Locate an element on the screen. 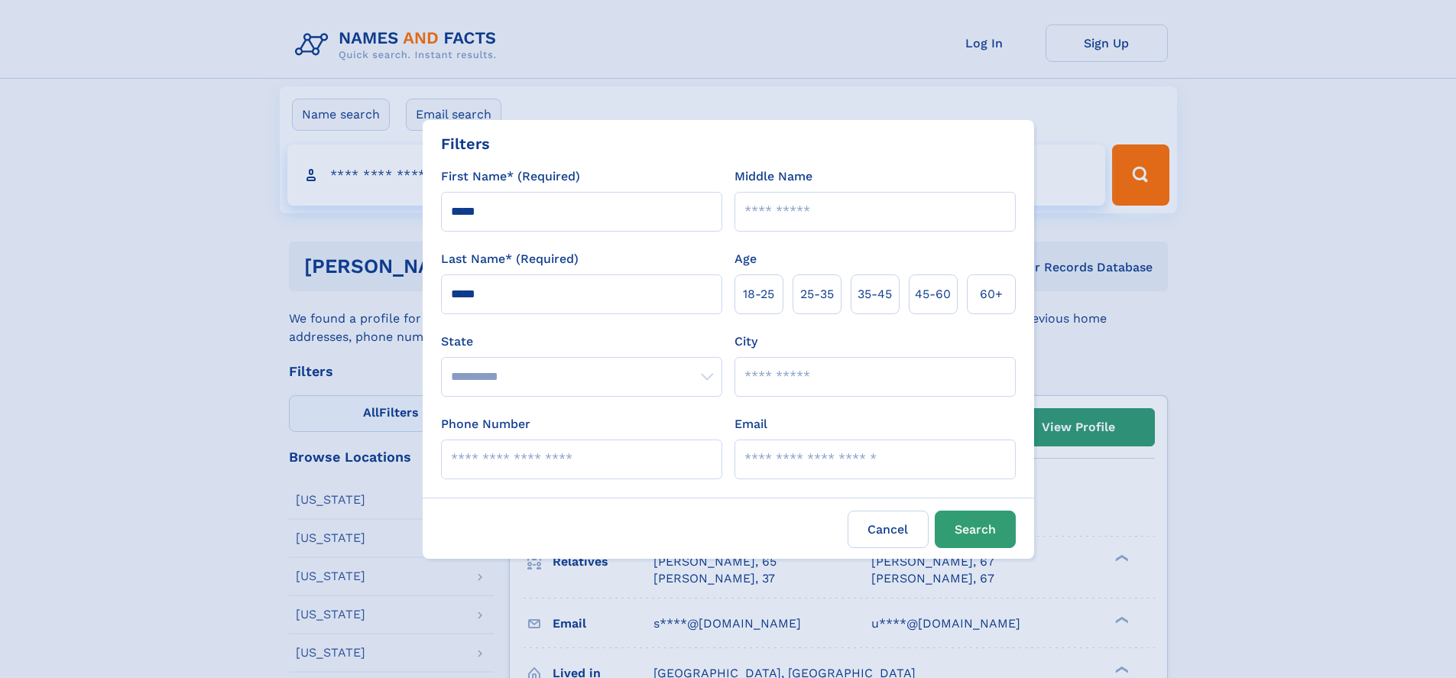  span: 60+ is located at coordinates (991, 294).